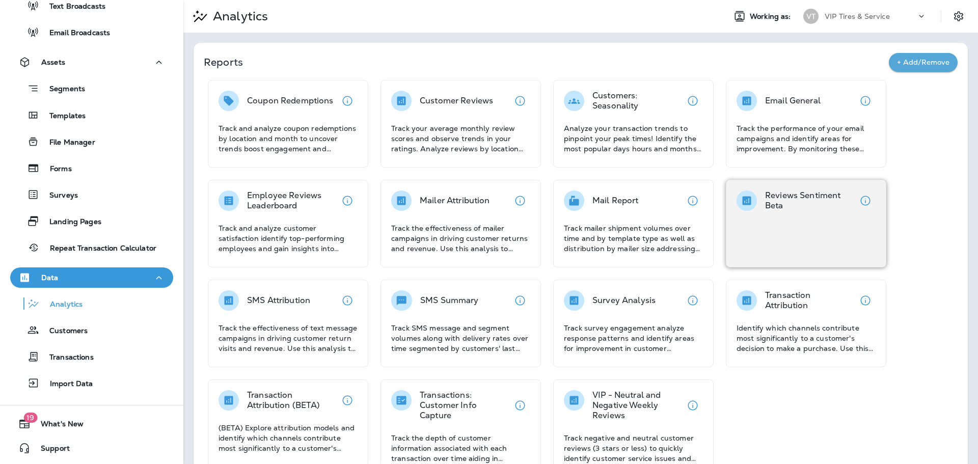  Describe the element at coordinates (633, 139) in the screenshot. I see `p: Analyze your transaction trends to pinpoint your peak times! Identify the most popular days hours...` at that location.